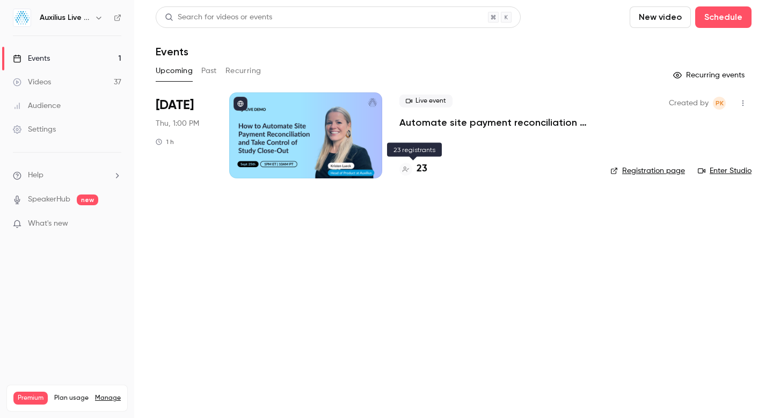 The width and height of the screenshot is (773, 418). Describe the element at coordinates (65, 18) in the screenshot. I see `h6: Auxilius Live Sessions` at that location.